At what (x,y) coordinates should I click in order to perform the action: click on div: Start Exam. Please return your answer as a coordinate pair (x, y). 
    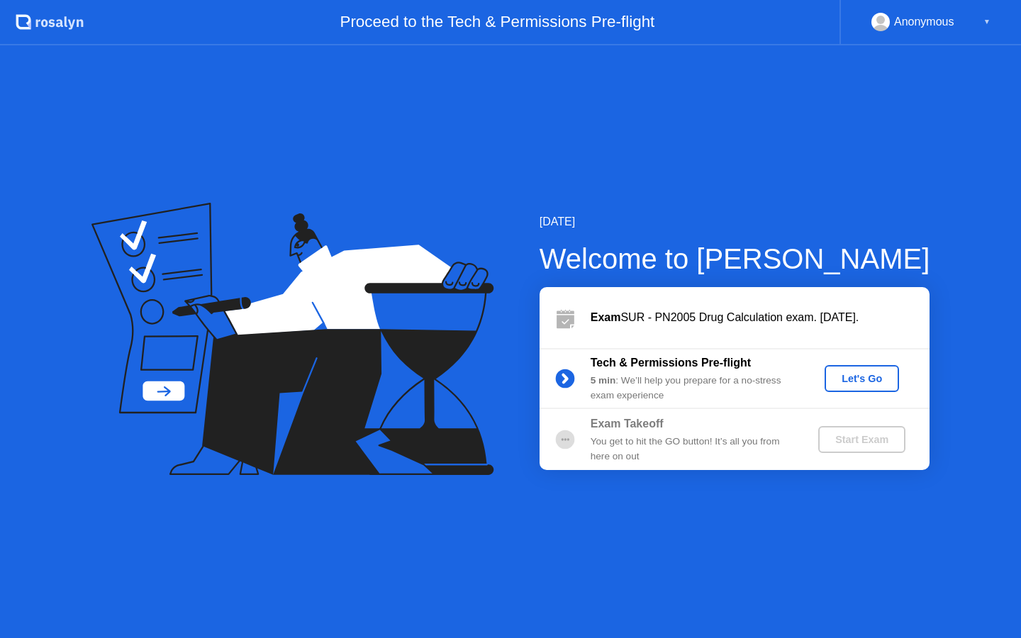
    Looking at the image, I should click on (862, 440).